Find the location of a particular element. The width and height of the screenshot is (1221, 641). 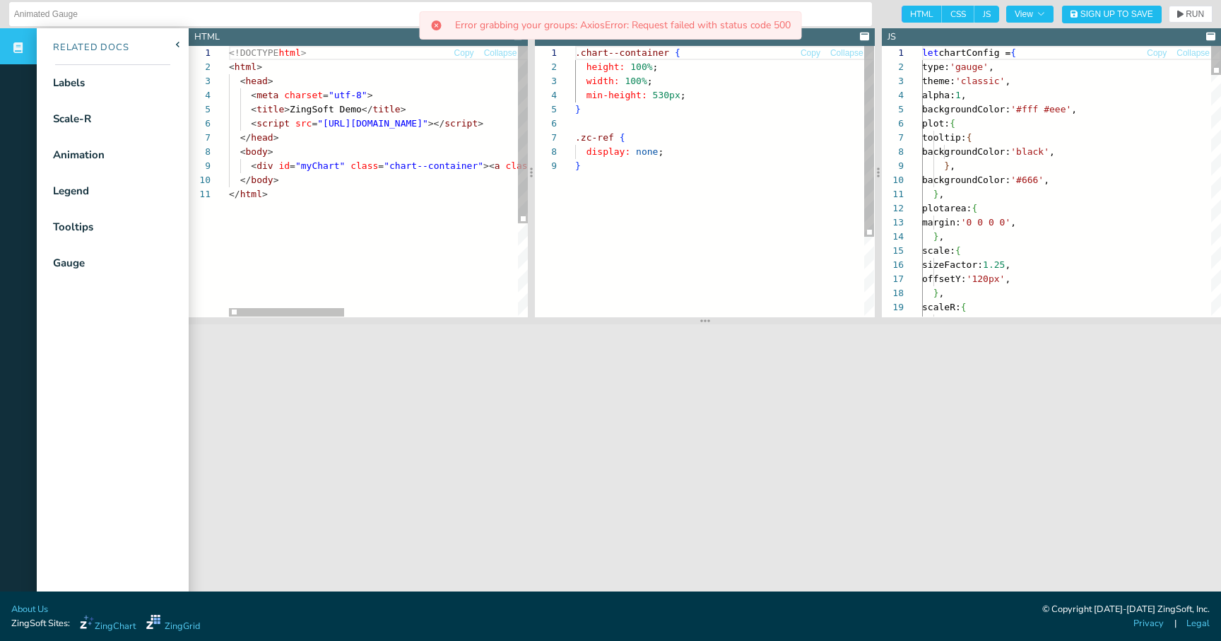

span: Sign Up to Save is located at coordinates (1116, 14).